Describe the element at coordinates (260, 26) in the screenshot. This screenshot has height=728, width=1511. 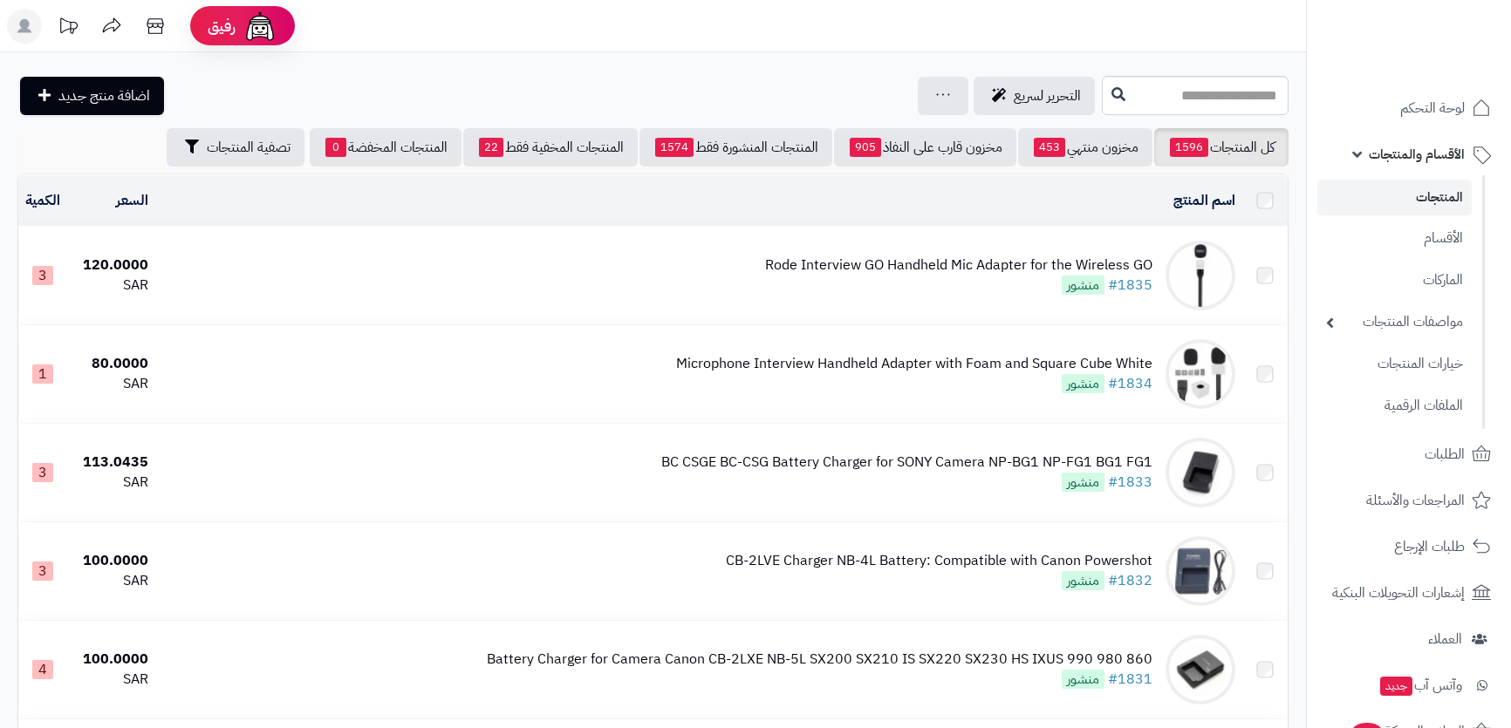
I see `img: ai-face.png` at that location.